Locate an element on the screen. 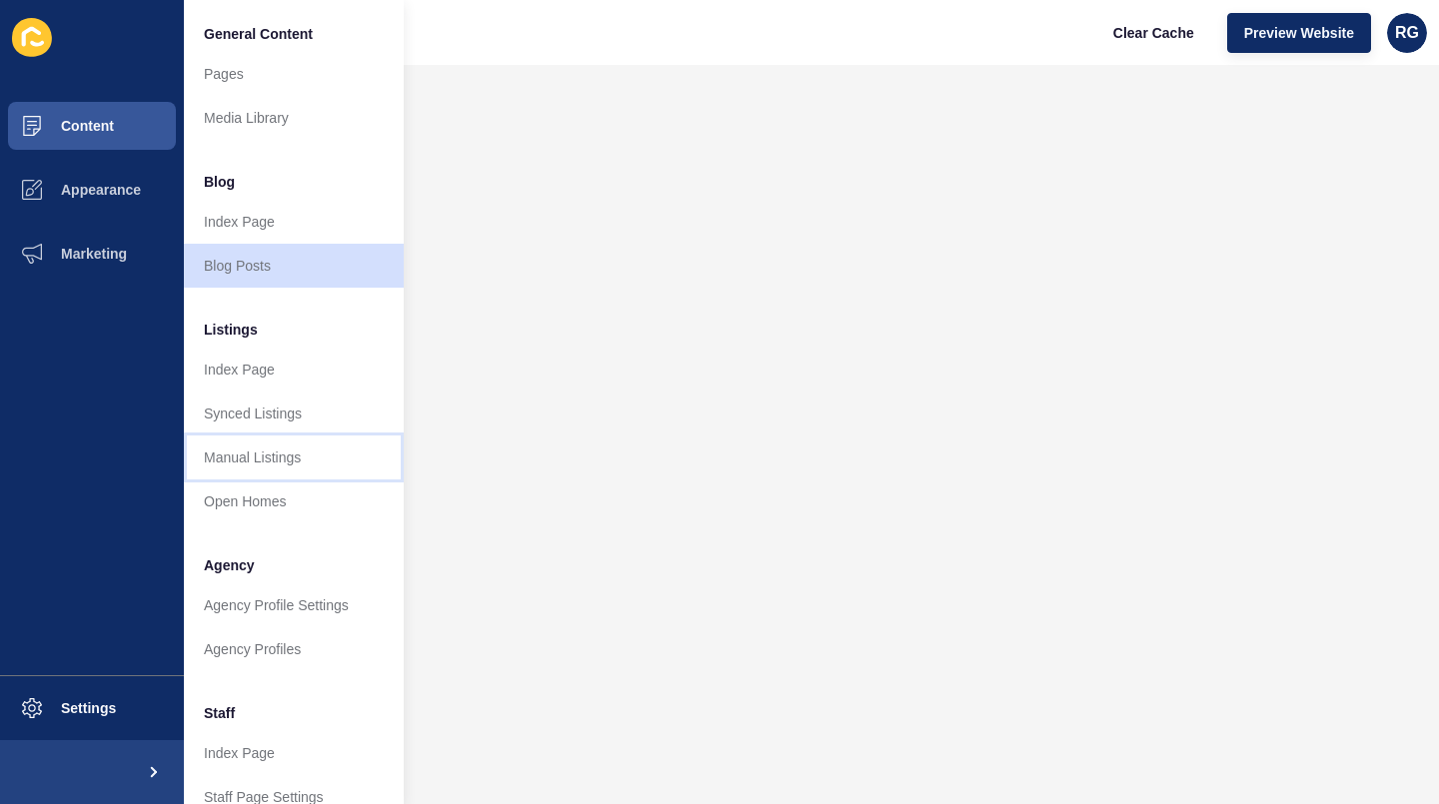 This screenshot has height=804, width=1439. a: Synced Listings is located at coordinates (294, 414).